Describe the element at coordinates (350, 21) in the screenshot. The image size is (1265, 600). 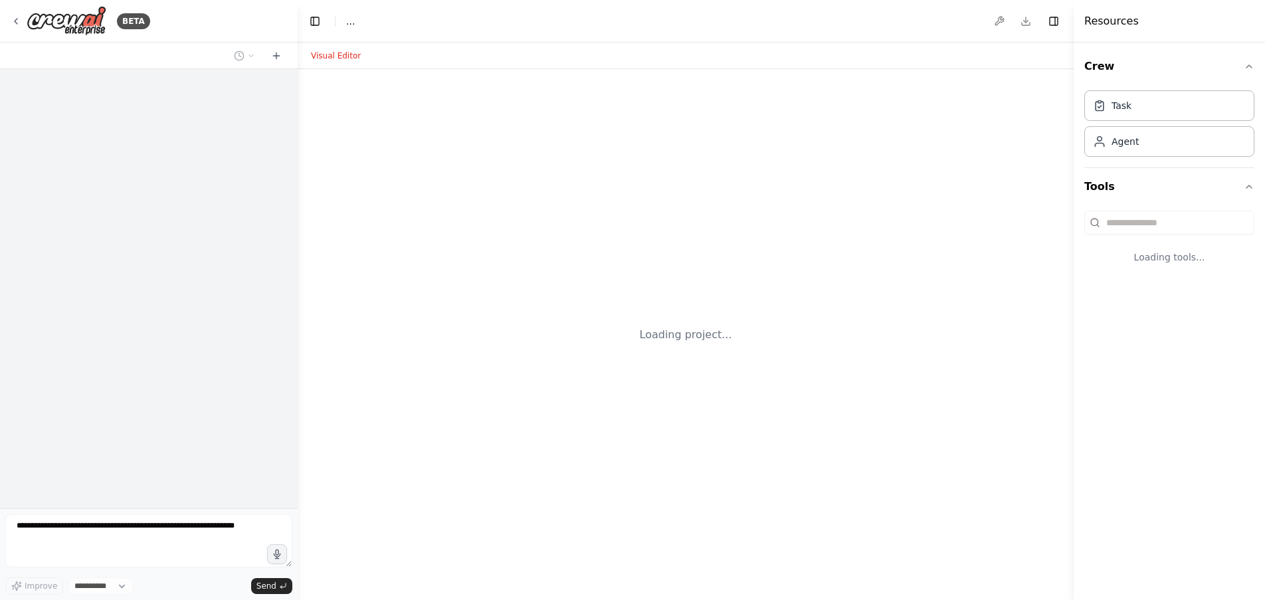
I see `nav: breadcrumb` at that location.